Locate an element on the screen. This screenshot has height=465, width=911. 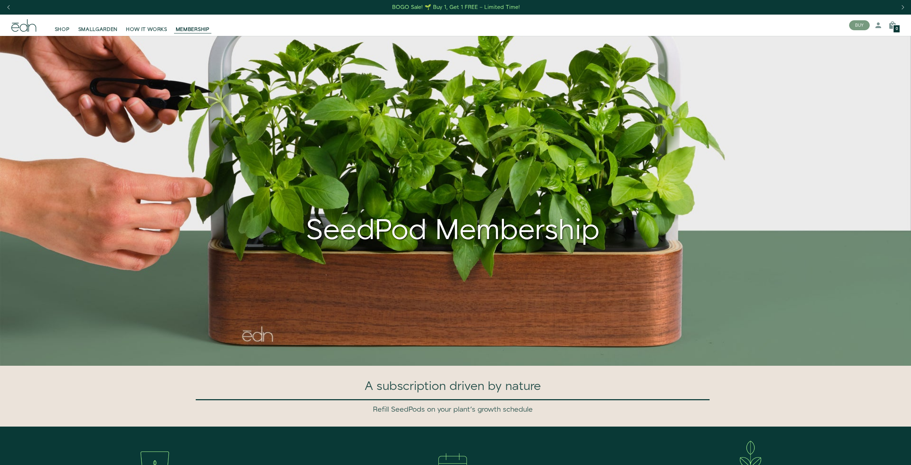
a: SMALLGARDEN is located at coordinates (98, 25).